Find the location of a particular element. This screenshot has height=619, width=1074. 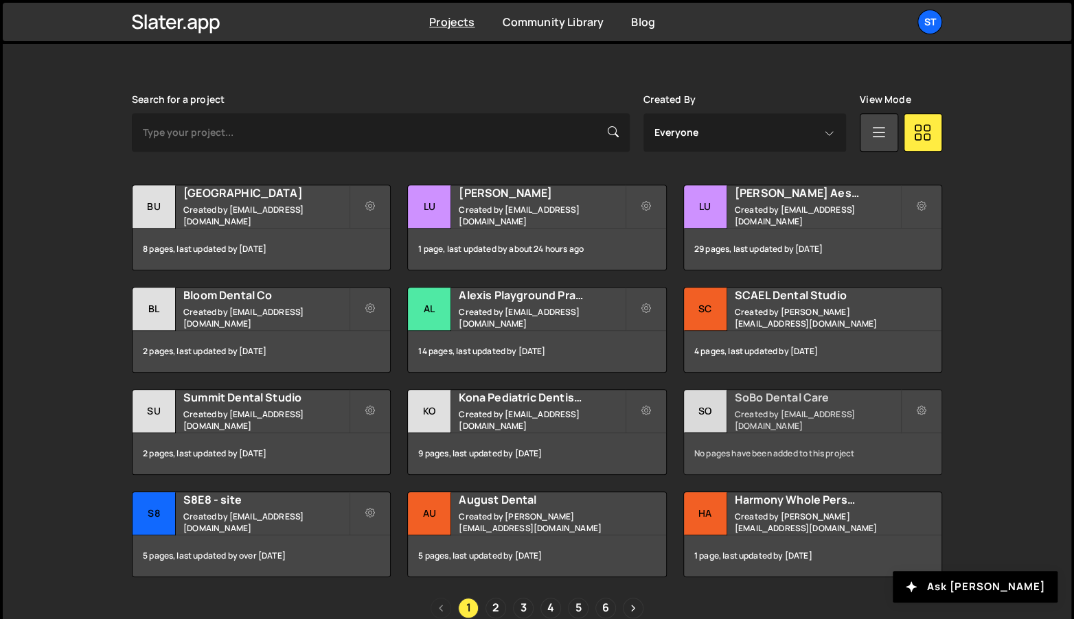

div: St is located at coordinates (930, 22).